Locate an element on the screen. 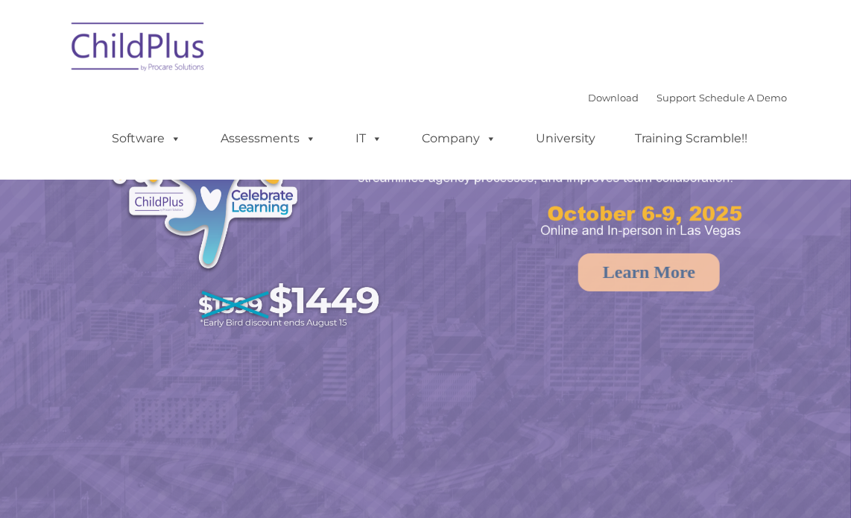 The width and height of the screenshot is (851, 518). a: IT is located at coordinates (369, 139).